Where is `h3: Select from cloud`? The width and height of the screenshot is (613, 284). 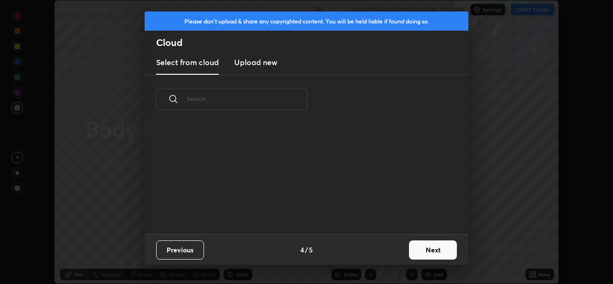 h3: Select from cloud is located at coordinates (187, 62).